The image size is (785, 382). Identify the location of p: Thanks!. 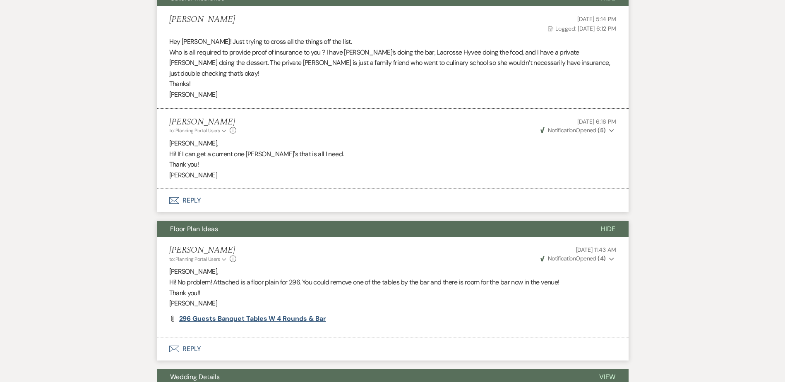
(392, 84).